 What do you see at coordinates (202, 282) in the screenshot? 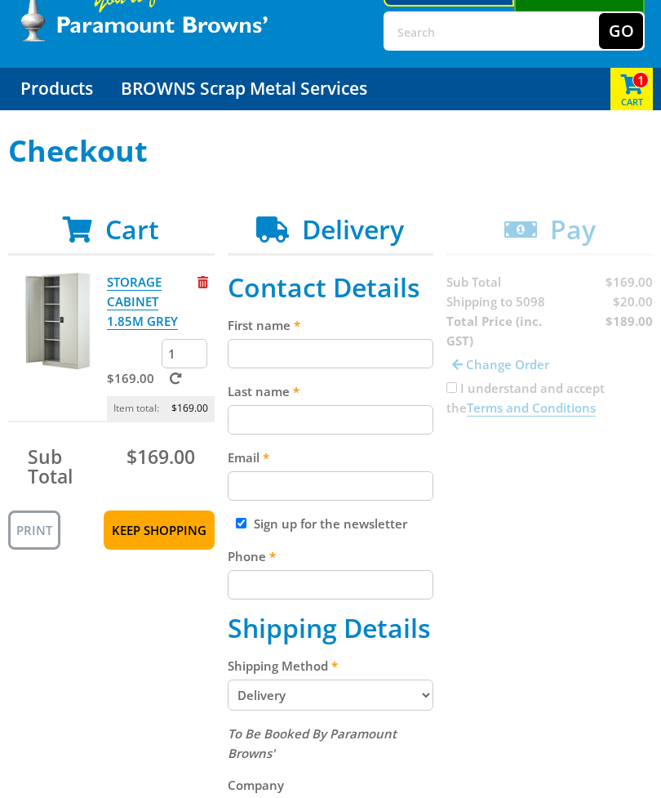
I see `a: Remove from cart` at bounding box center [202, 282].